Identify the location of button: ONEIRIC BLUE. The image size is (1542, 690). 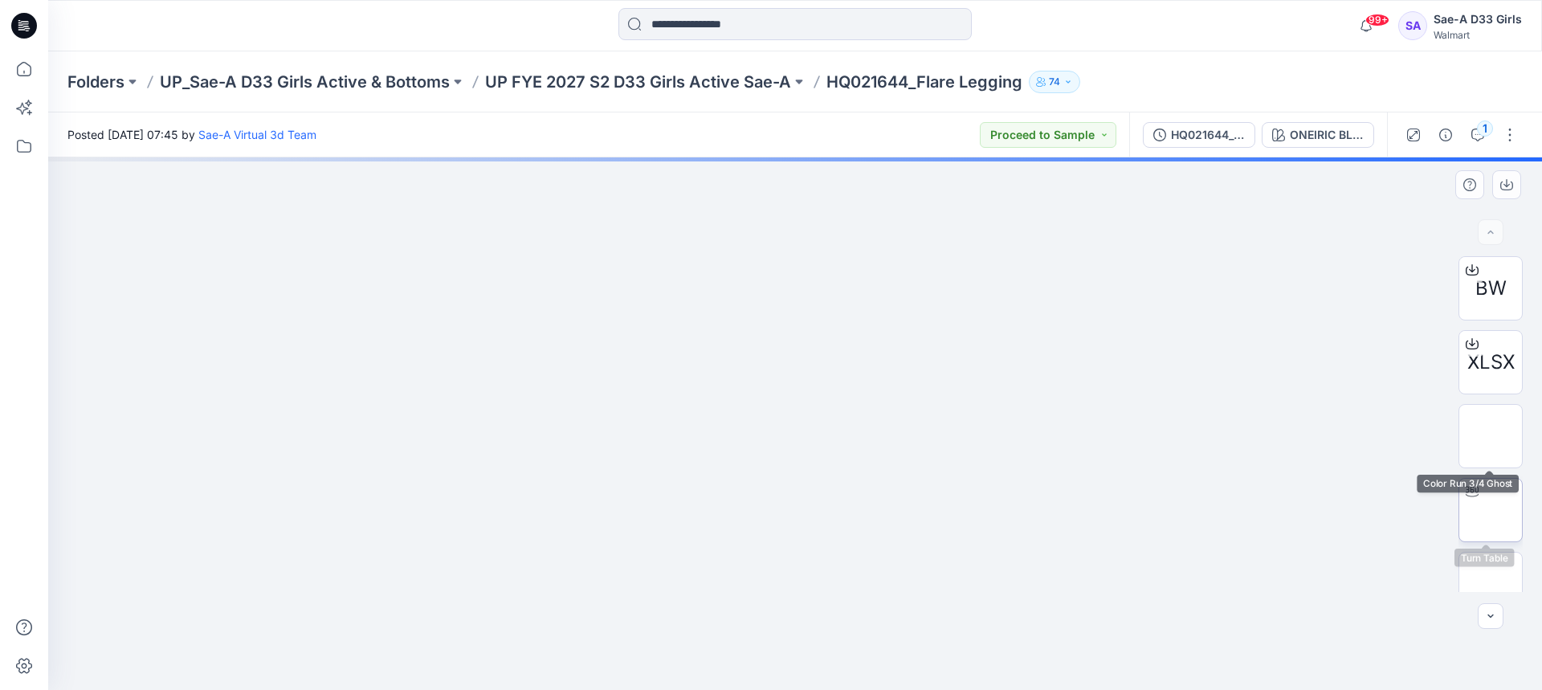
(1318, 135).